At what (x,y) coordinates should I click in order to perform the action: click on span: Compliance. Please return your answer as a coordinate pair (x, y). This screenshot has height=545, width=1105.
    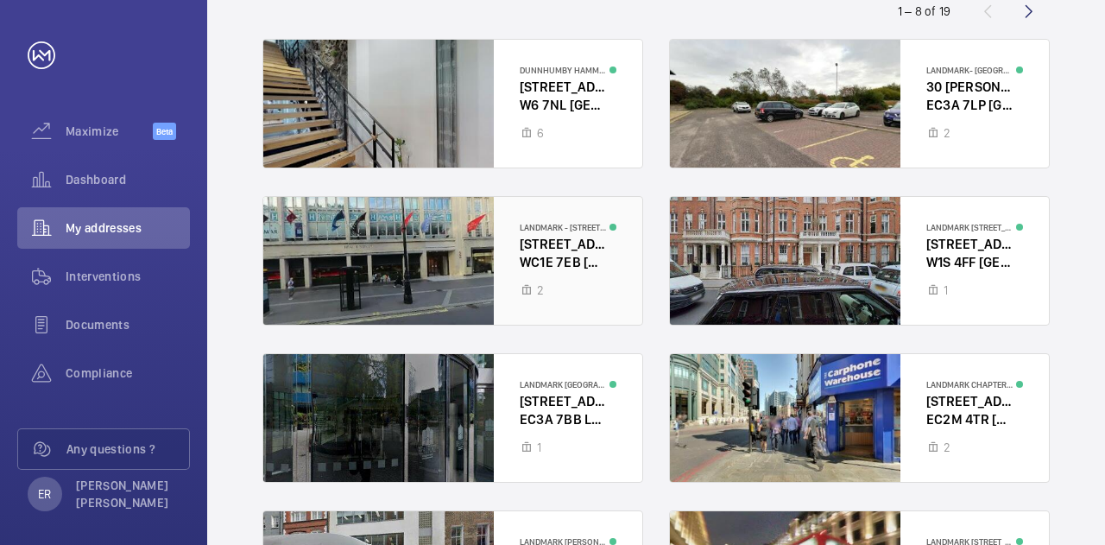
    Looking at the image, I should click on (128, 373).